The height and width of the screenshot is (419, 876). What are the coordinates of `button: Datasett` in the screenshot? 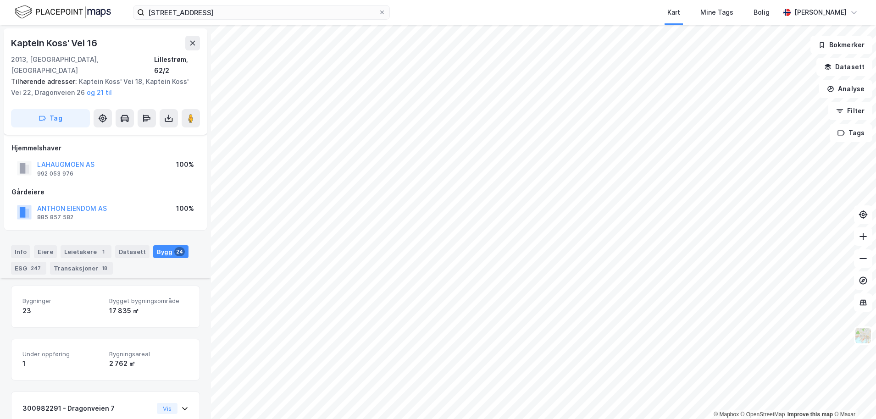 It's located at (844, 67).